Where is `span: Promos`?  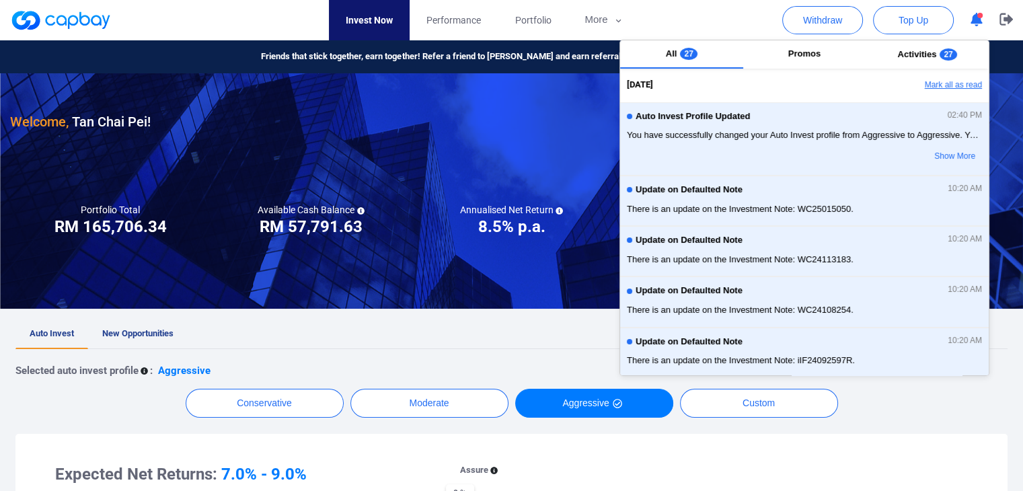
span: Promos is located at coordinates (805, 53).